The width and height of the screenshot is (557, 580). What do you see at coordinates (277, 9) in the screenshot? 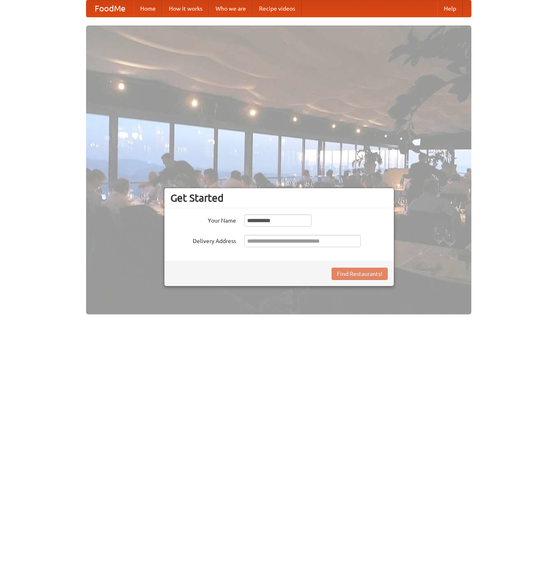
I see `a: Recipe videos` at bounding box center [277, 9].